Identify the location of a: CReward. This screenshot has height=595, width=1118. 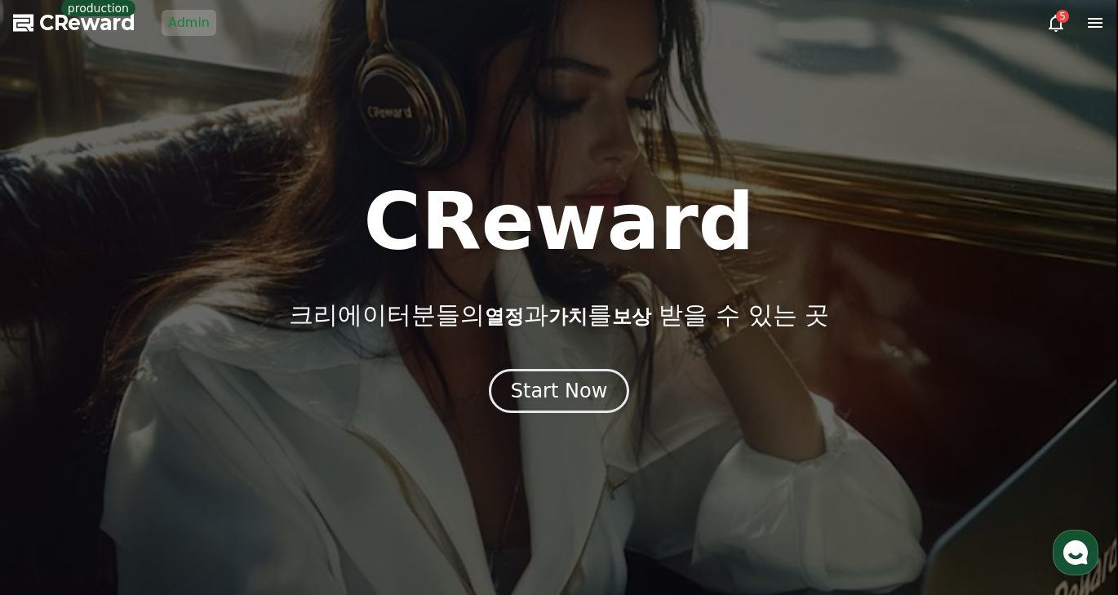
(74, 23).